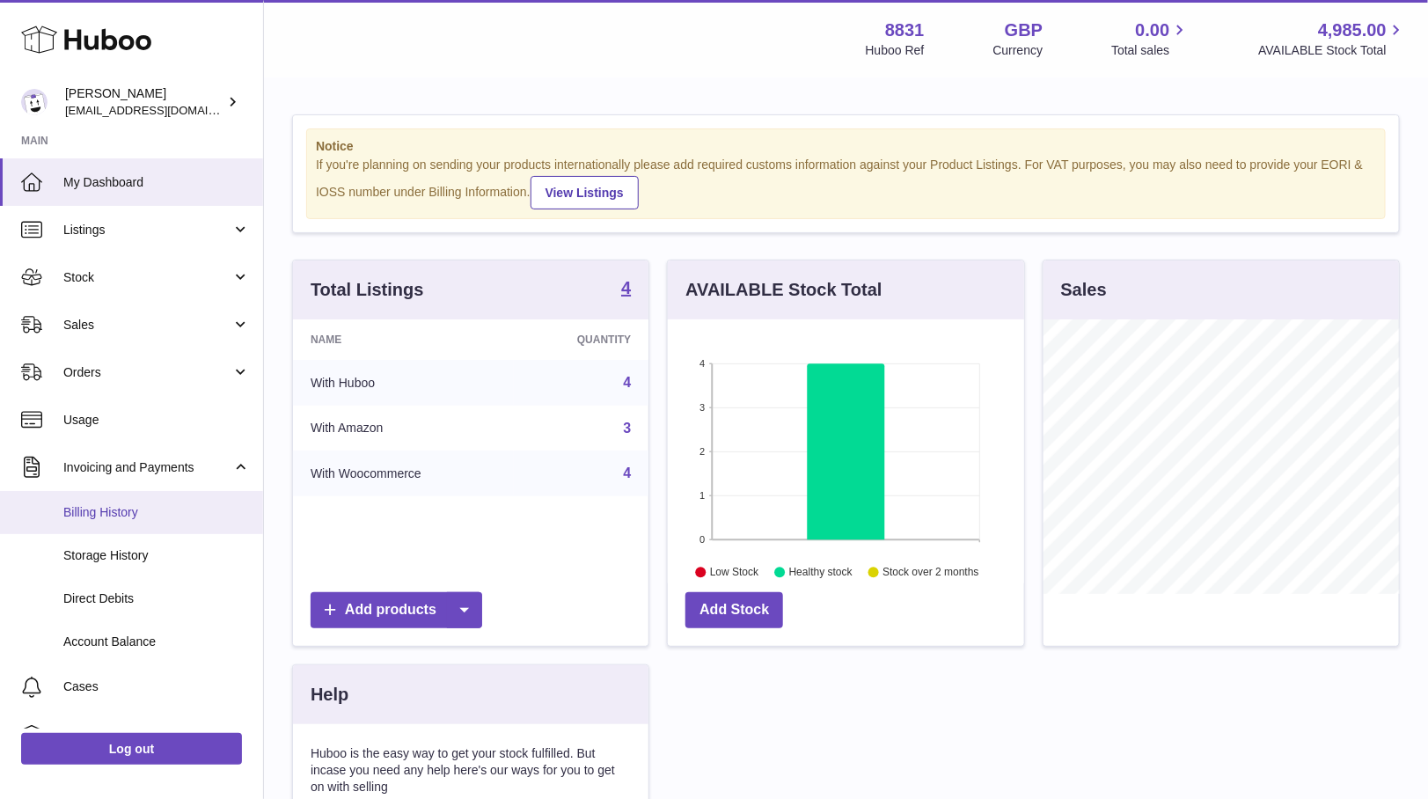  Describe the element at coordinates (895, 50) in the screenshot. I see `div: Huboo Ref` at that location.